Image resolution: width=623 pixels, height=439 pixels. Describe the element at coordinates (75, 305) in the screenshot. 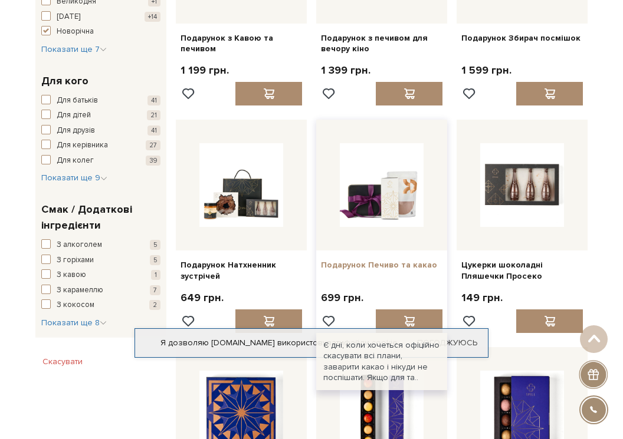

I see `span: З кокосом` at that location.